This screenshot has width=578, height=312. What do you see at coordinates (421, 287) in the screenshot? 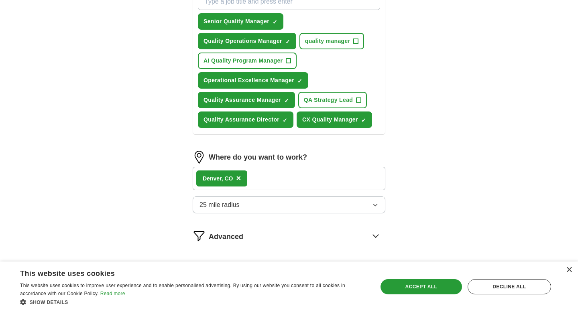
I see `div: Accept all` at bounding box center [421, 287].